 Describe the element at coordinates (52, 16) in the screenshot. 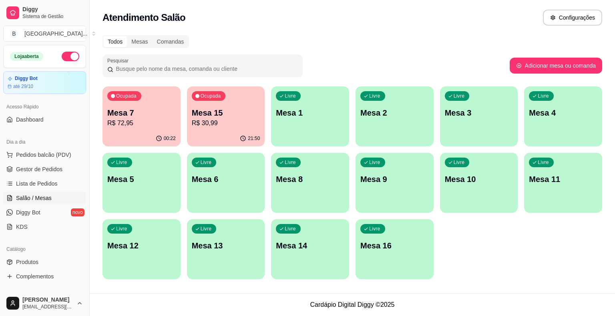

I see `span: Sistema de Gestão` at that location.